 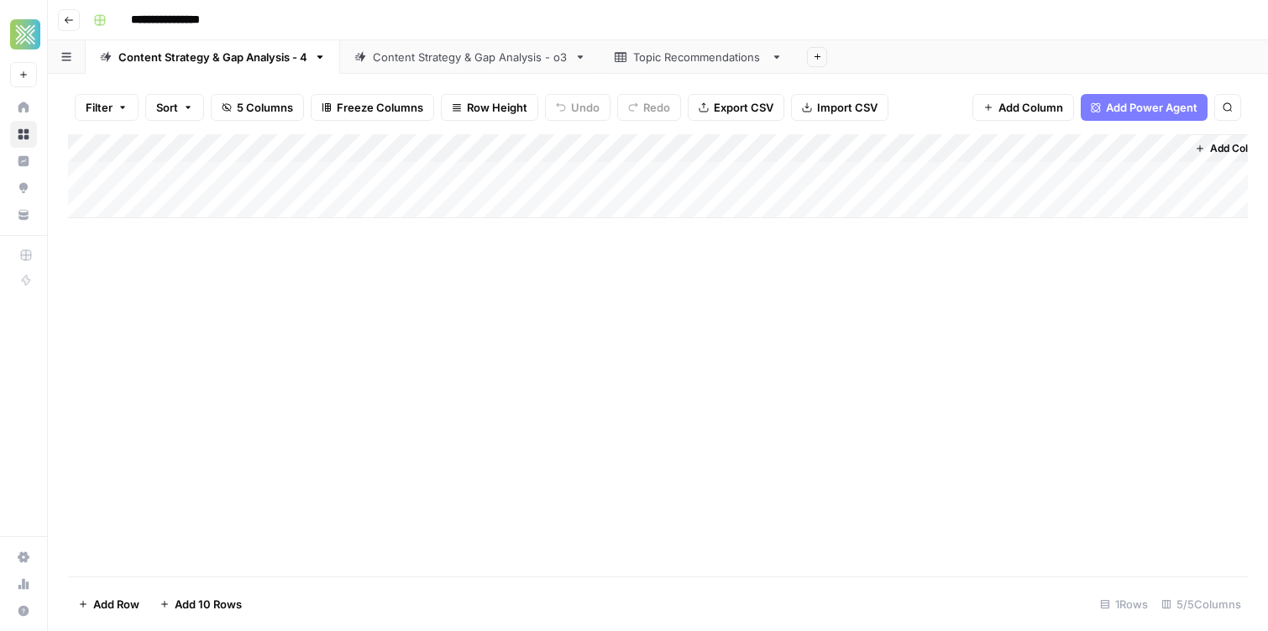 What do you see at coordinates (99, 107) in the screenshot?
I see `span: Filter` at bounding box center [99, 107].